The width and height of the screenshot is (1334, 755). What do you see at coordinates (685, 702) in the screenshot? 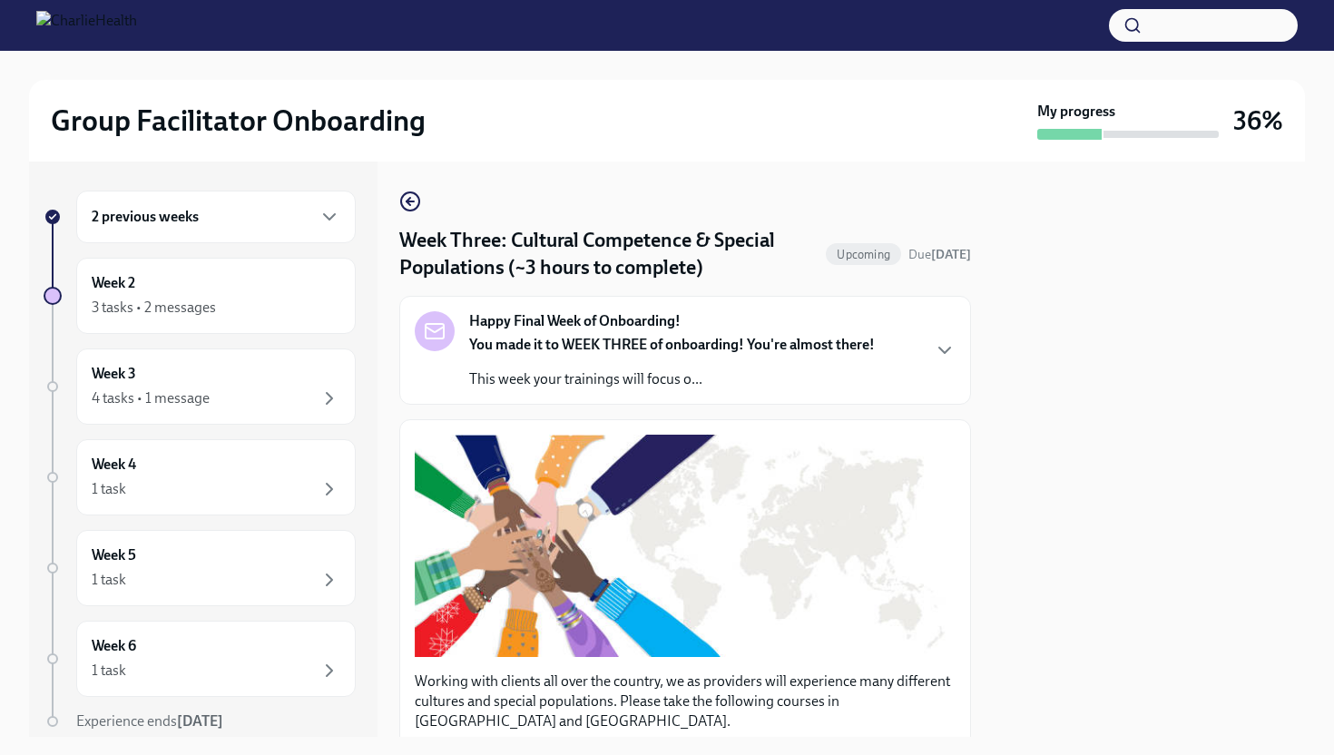
I see `p: Working with clients all over the country, we as providers will experience many different culture...` at bounding box center [685, 702].